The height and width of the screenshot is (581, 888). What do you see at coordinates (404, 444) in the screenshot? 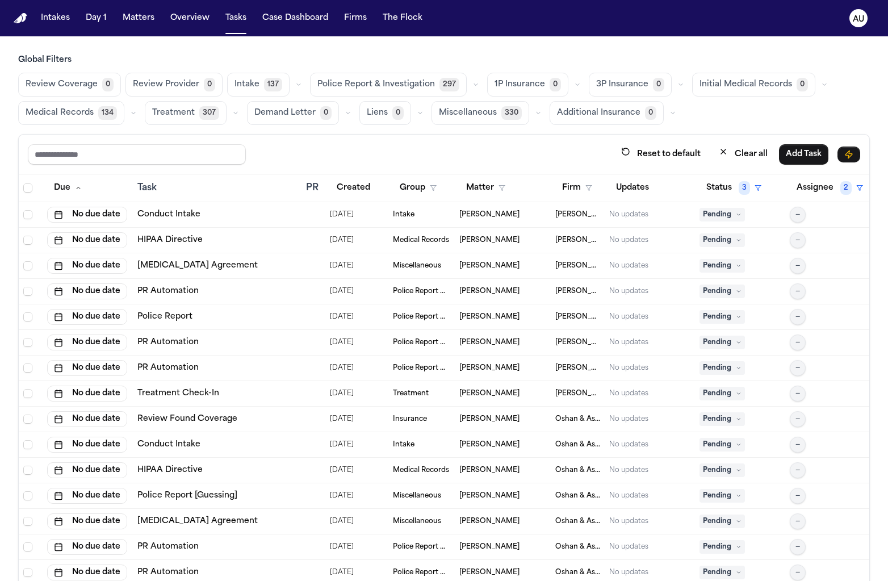
I see `span: Intake` at bounding box center [404, 444].